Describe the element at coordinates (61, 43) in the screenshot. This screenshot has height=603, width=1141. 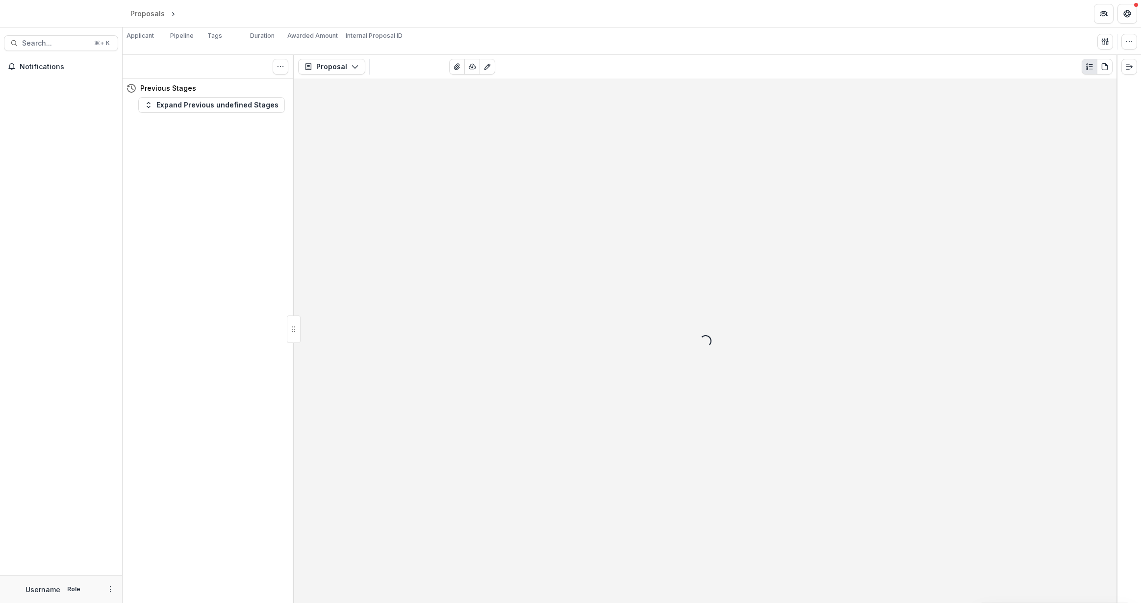
I see `button: Search...` at that location.